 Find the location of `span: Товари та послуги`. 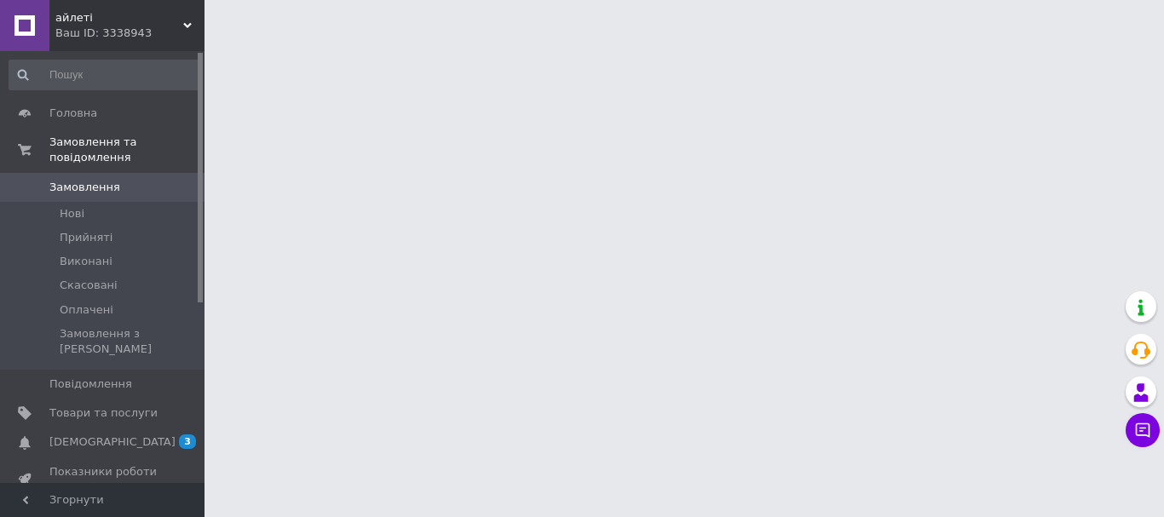

span: Товари та послуги is located at coordinates (103, 413).